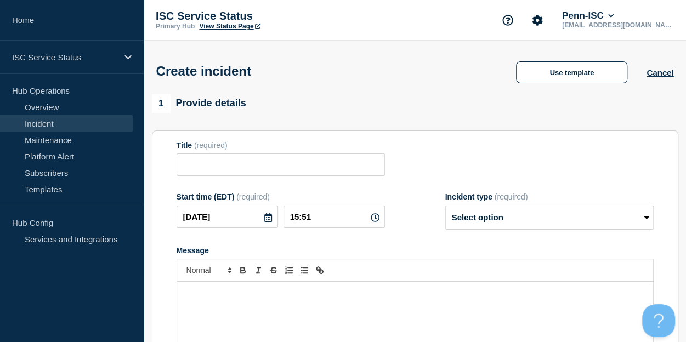 Image resolution: width=686 pixels, height=342 pixels. Describe the element at coordinates (334, 217) in the screenshot. I see `input: HH:MM` at that location.